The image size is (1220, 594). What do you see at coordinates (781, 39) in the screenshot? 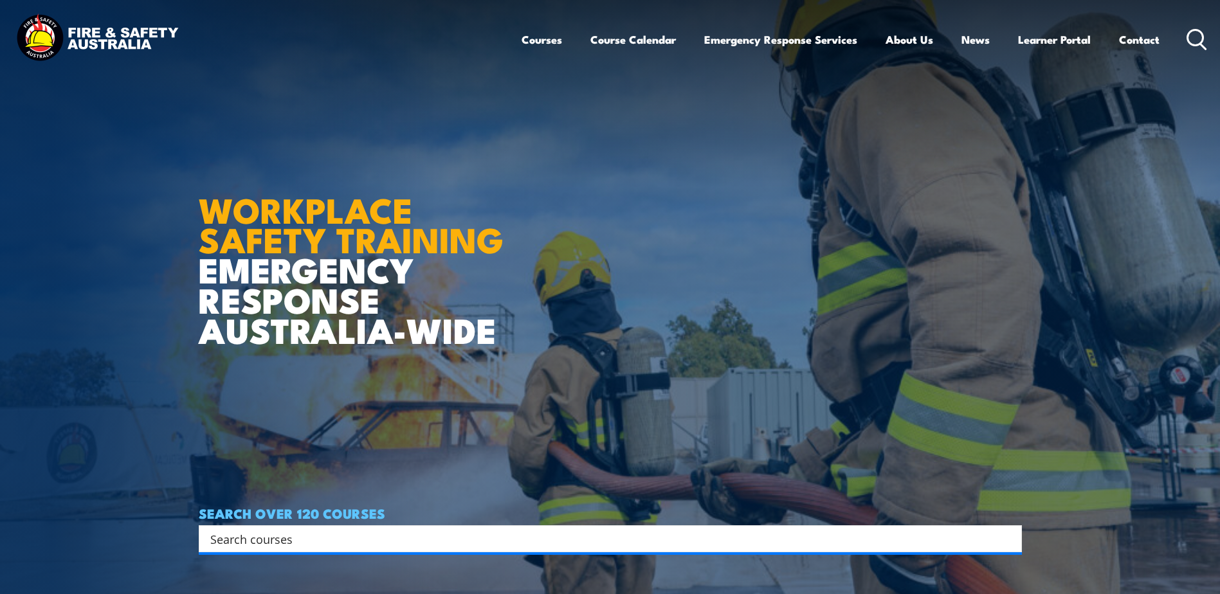
I see `a: Emergency Response Services` at bounding box center [781, 39].